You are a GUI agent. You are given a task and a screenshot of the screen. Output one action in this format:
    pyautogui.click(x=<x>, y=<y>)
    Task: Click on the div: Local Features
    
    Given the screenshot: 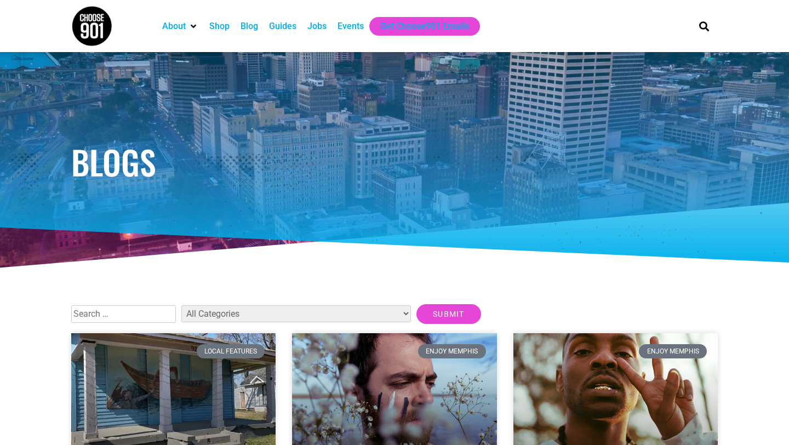 What is the action you would take?
    pyautogui.click(x=231, y=351)
    